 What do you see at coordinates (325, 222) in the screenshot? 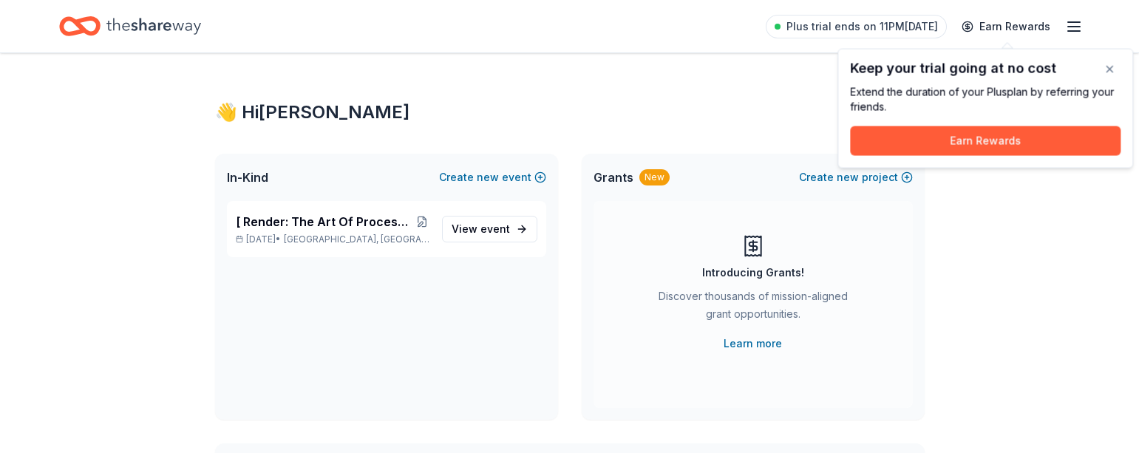
I see `span: [ Render: The Art Of Process ] Via Nashville Design Week` at bounding box center [325, 222].